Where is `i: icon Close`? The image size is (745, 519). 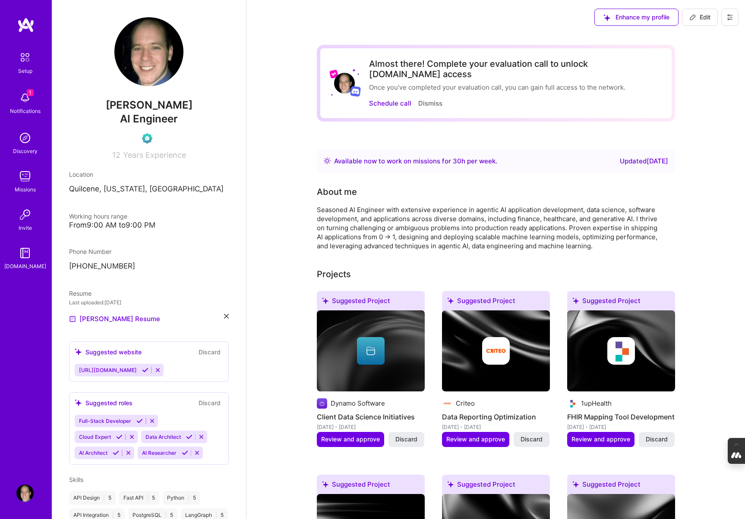
i: icon Close is located at coordinates (226, 316).